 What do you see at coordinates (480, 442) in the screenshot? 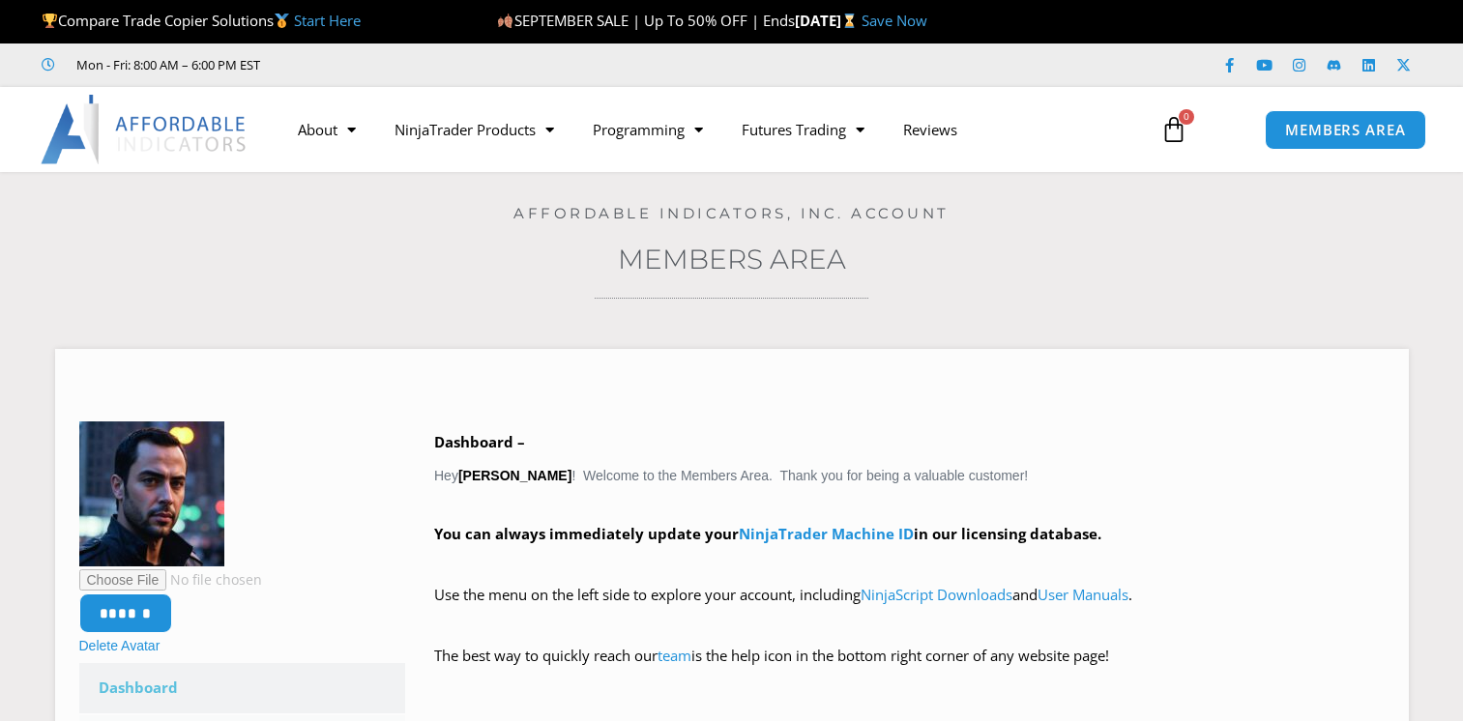
I see `b: Dashboard –` at bounding box center [480, 442].